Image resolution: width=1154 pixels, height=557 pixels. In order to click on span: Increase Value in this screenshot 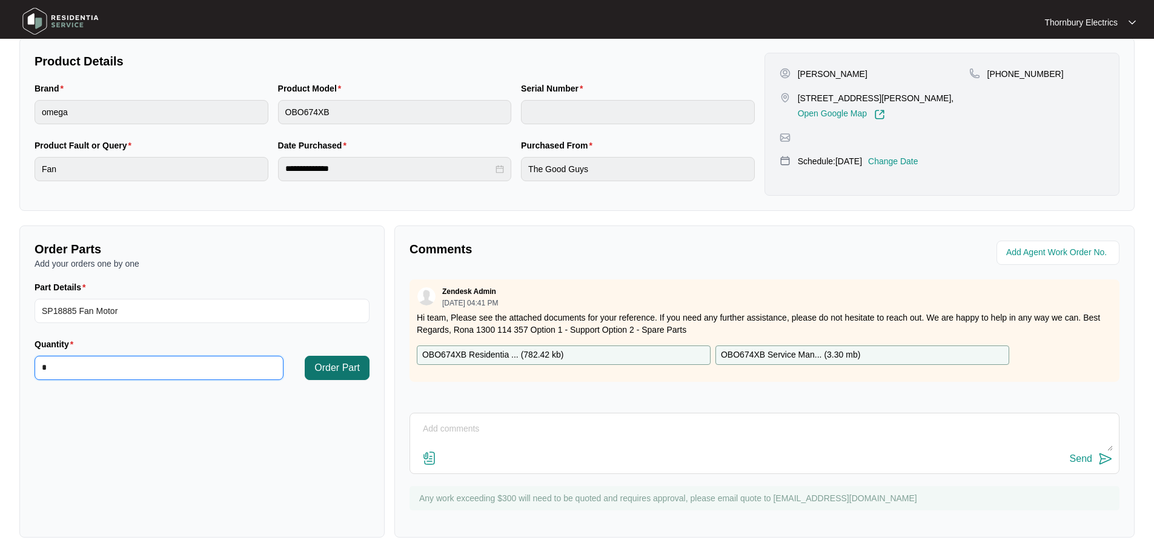, I will do `click(276, 362)`.